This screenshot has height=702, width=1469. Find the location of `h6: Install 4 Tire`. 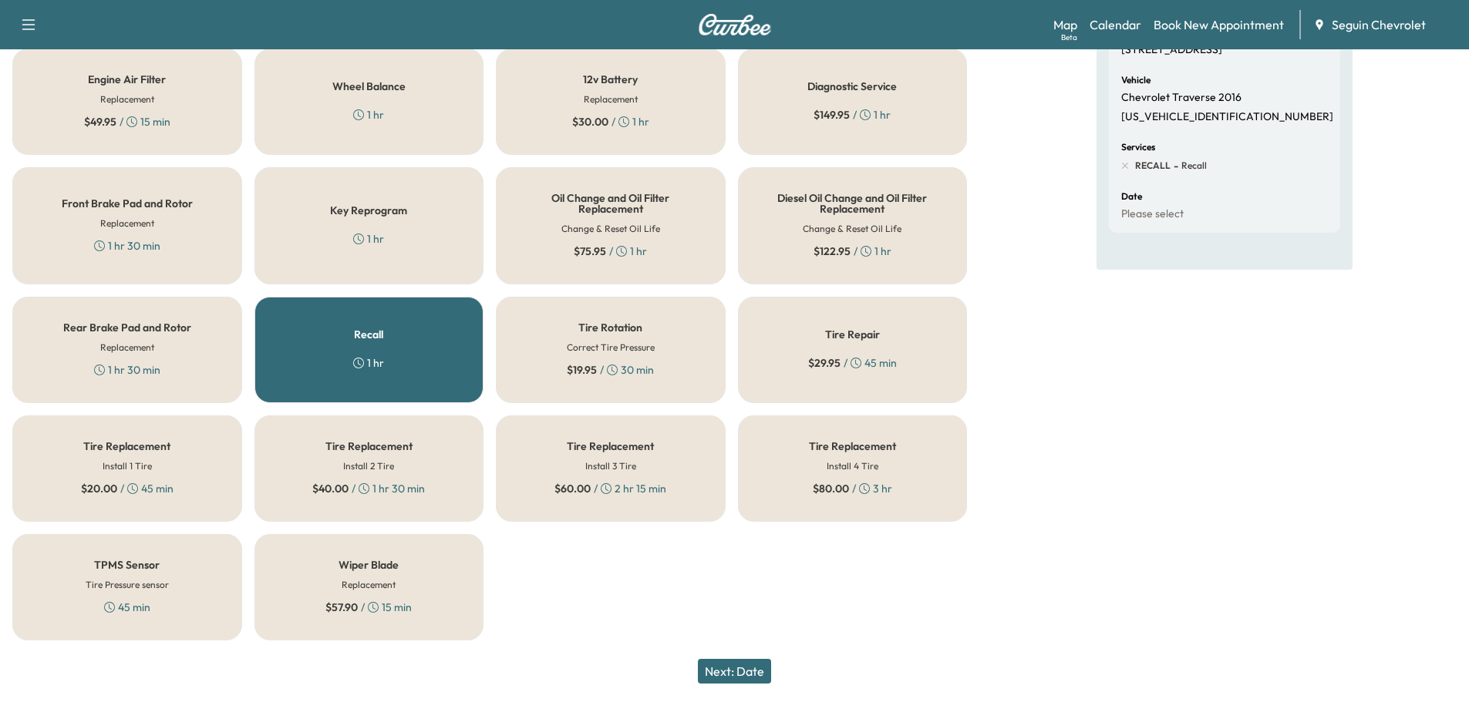

h6: Install 4 Tire is located at coordinates (852, 467).